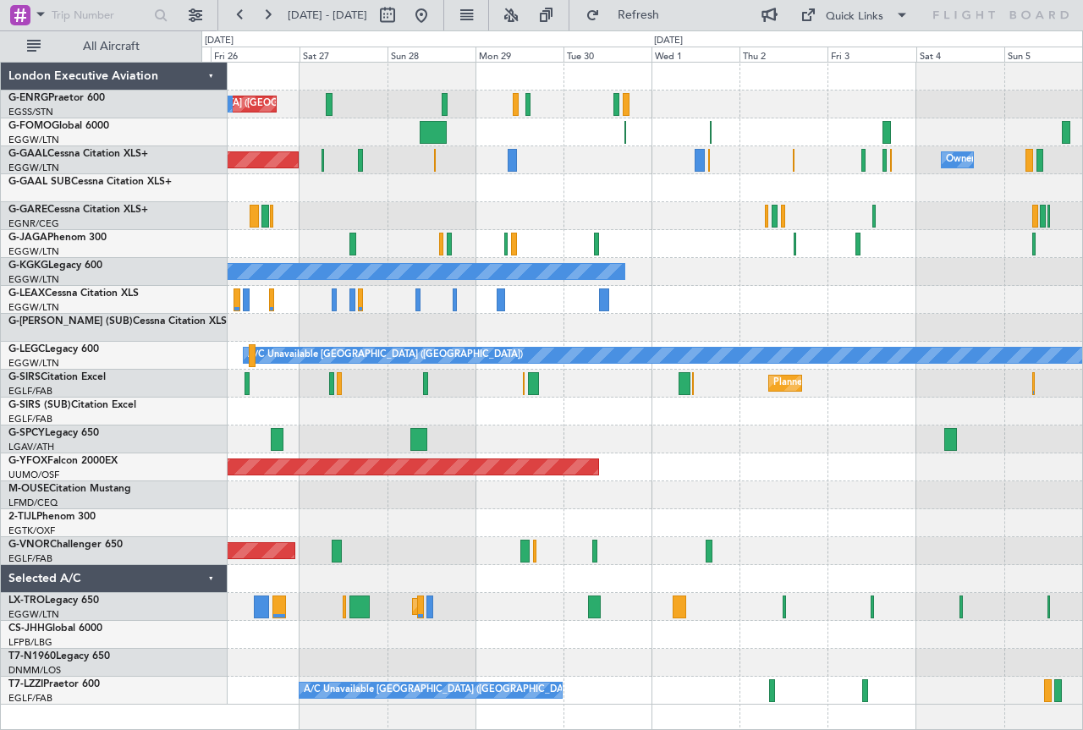  I want to click on a: LGAV/ATH, so click(31, 447).